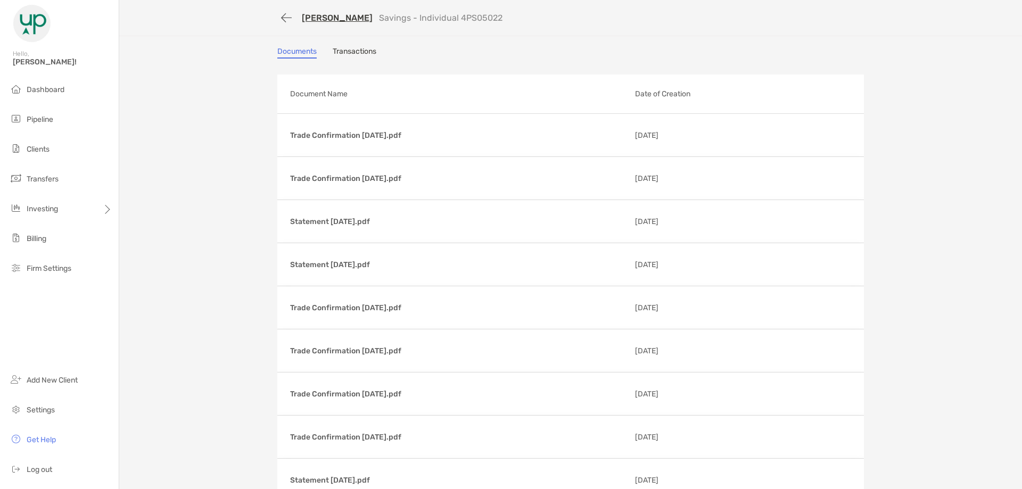  Describe the element at coordinates (441, 18) in the screenshot. I see `p: Savings - Individual 4PS05022` at that location.